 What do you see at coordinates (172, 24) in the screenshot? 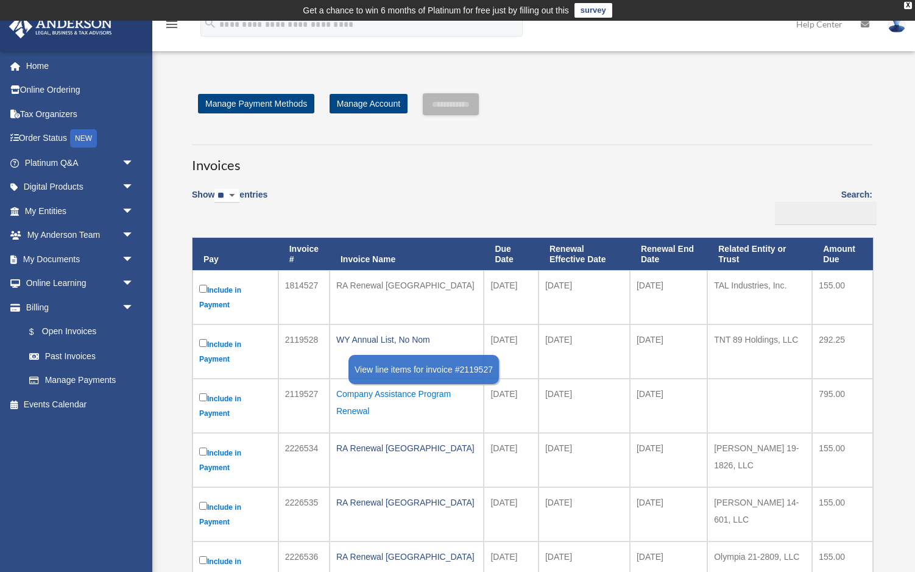
I see `i: menu` at bounding box center [172, 24].